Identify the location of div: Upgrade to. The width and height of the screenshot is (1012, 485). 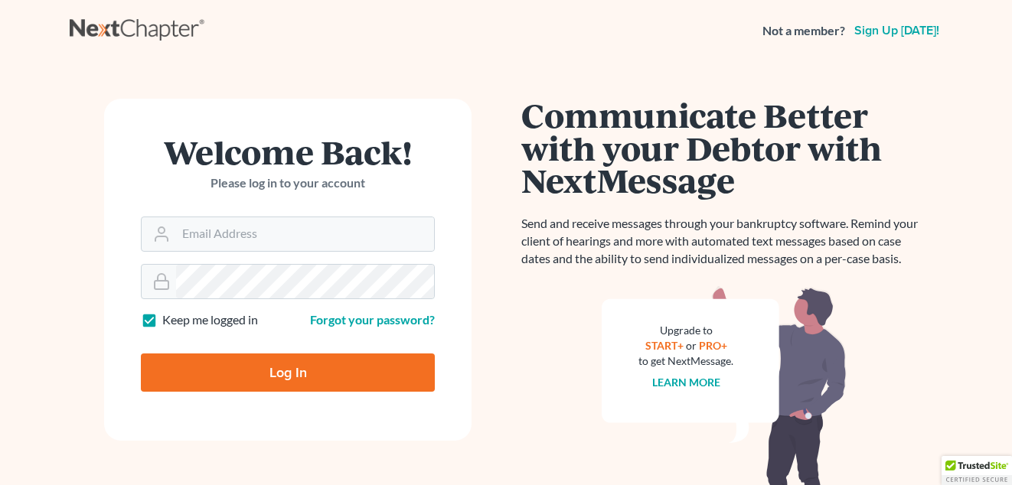
(686, 331).